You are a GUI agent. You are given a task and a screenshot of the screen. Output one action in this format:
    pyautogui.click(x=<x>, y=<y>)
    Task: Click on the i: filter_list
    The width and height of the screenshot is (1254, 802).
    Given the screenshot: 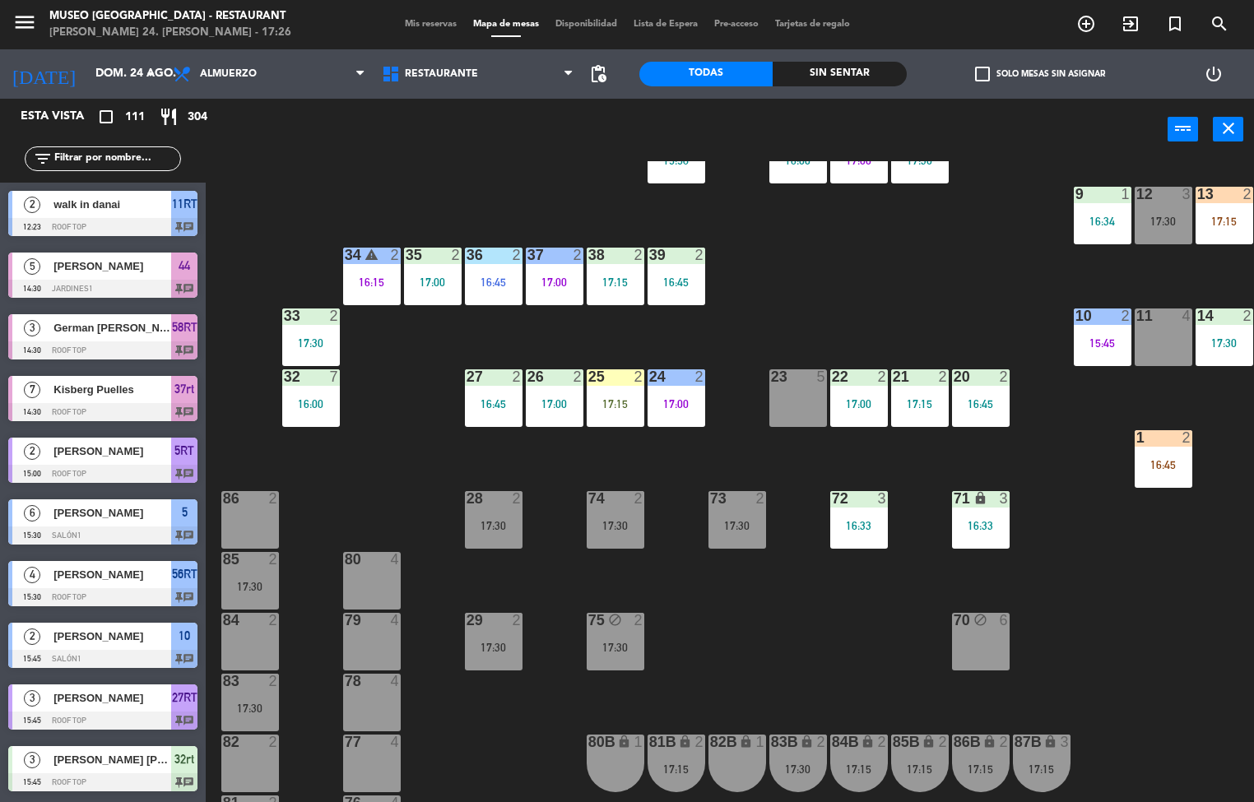 What is the action you would take?
    pyautogui.click(x=43, y=159)
    